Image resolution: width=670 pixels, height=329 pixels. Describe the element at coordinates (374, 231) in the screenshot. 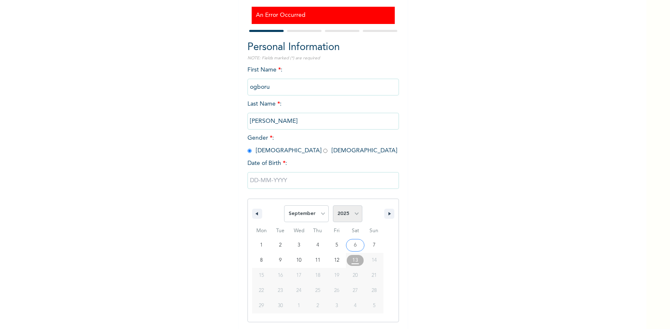

I see `span: Sun` at that location.